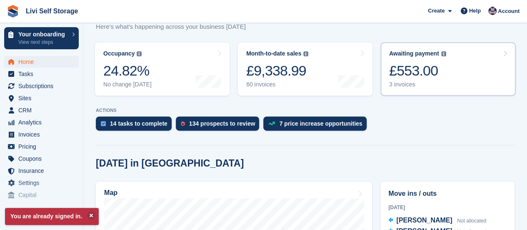 The image size is (527, 230). What do you see at coordinates (111, 192) in the screenshot?
I see `h2: Map` at bounding box center [111, 192].